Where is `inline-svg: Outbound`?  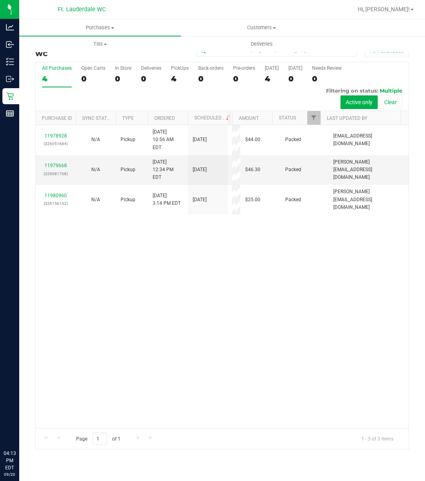 inline-svg: Outbound is located at coordinates (10, 79).